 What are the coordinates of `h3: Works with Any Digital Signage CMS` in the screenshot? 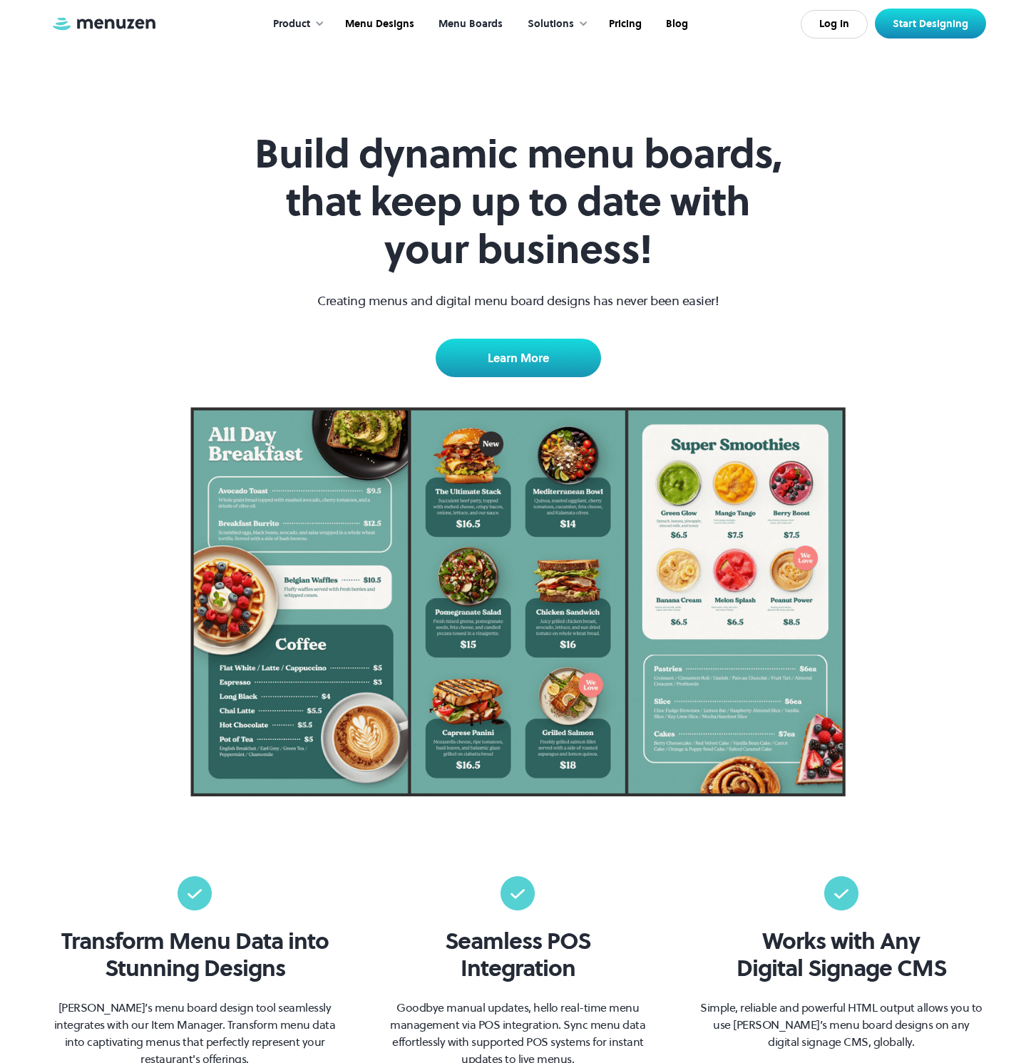 It's located at (841, 955).